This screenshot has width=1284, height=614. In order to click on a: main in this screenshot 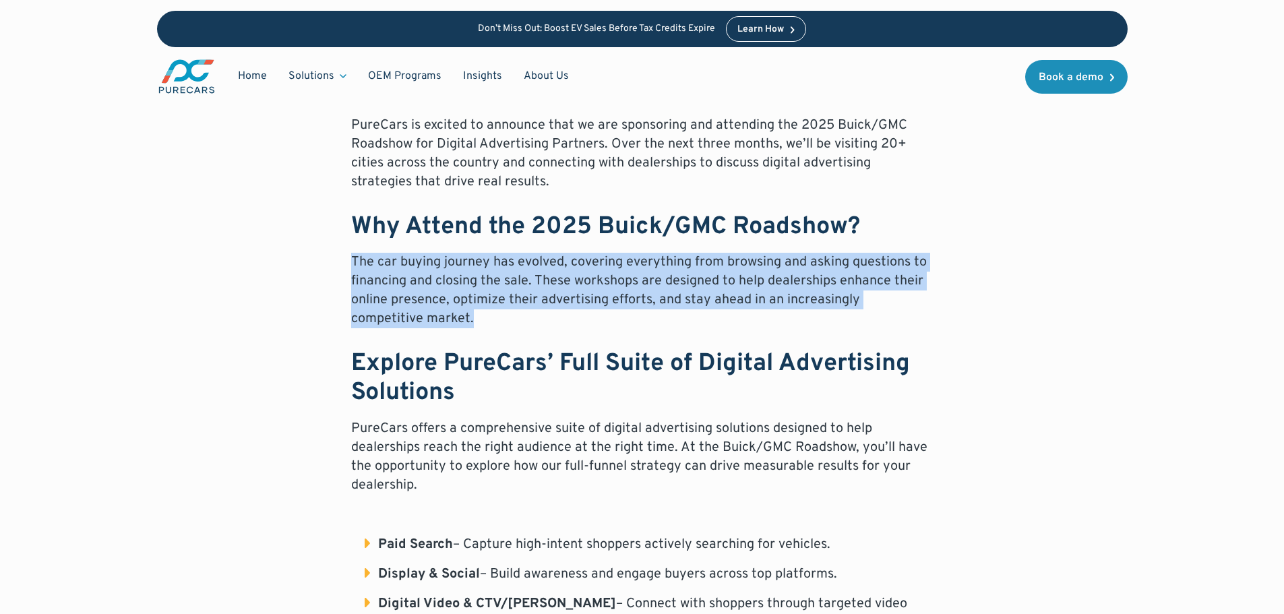, I will do `click(187, 76)`.